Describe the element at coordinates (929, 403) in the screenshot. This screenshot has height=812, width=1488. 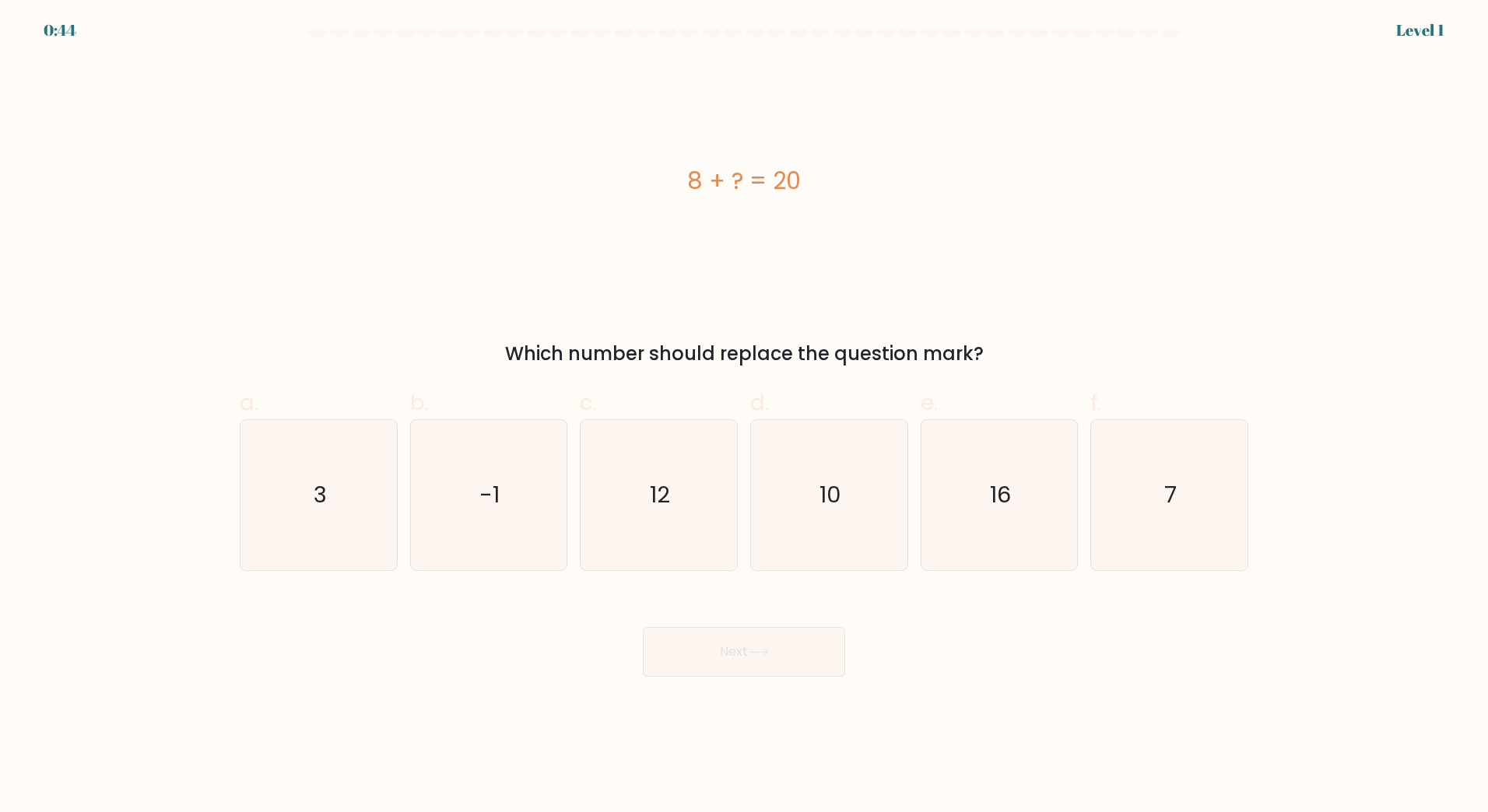
I see `span: e.` at that location.